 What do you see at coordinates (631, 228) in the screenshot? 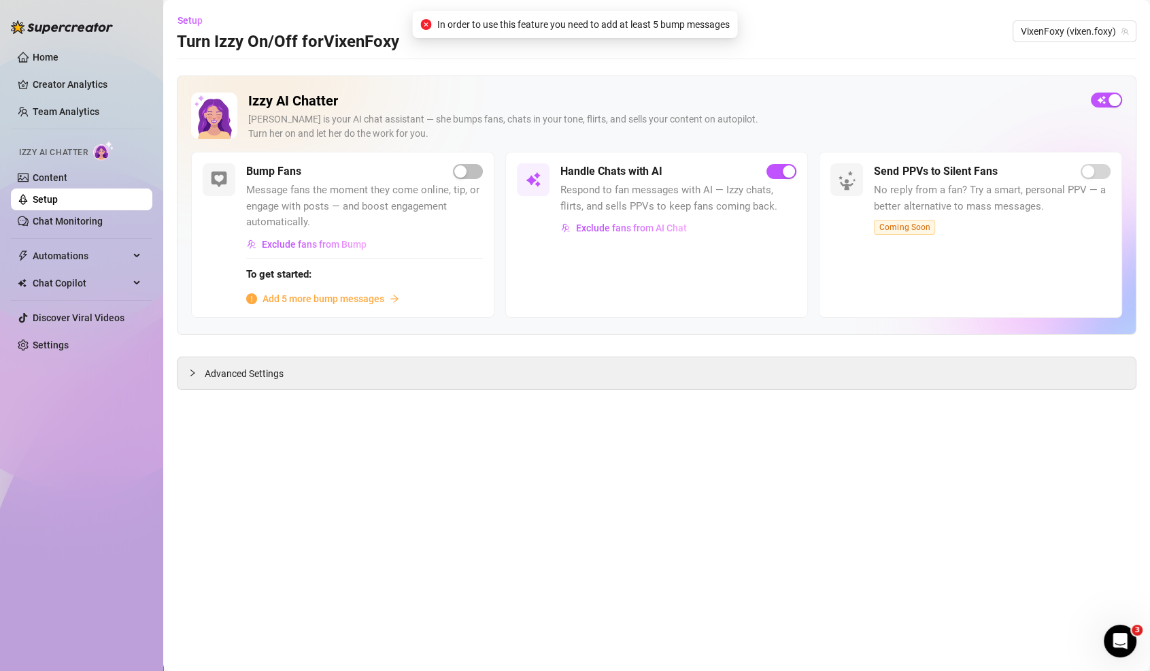
I see `span: Exclude fans from AI Chat` at bounding box center [631, 228].